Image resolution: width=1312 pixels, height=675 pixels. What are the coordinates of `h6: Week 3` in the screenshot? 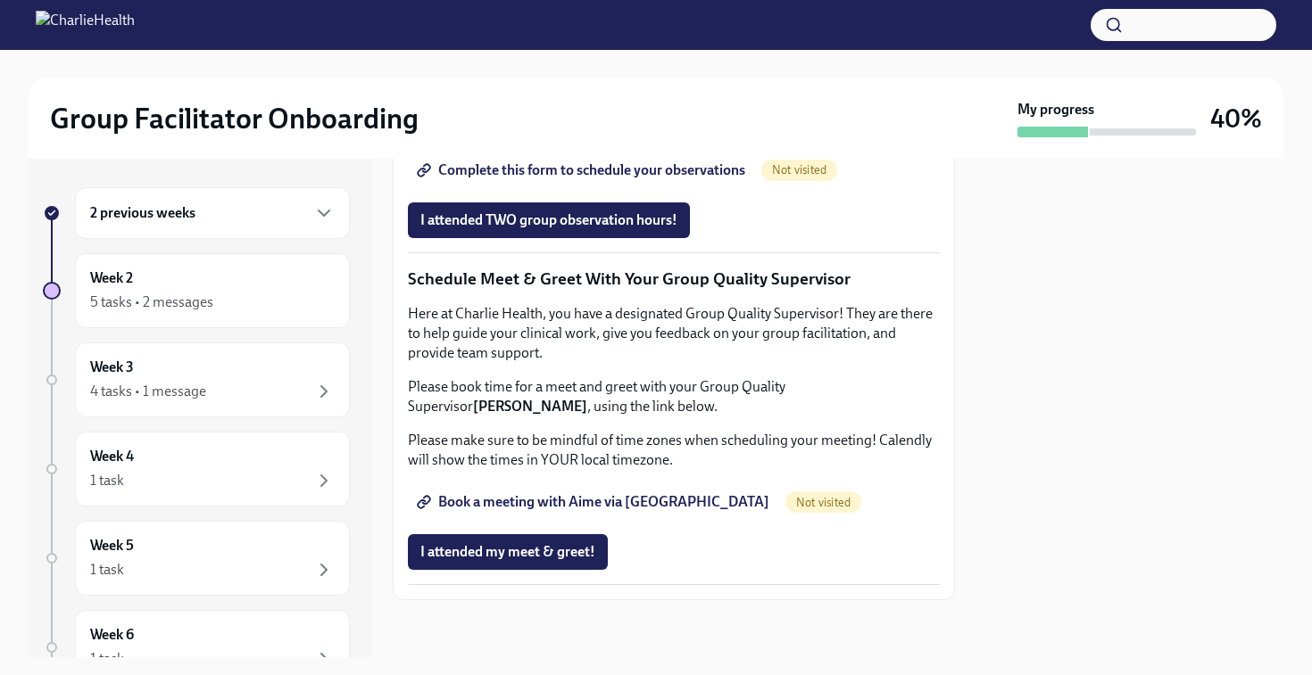 It's located at (112, 368).